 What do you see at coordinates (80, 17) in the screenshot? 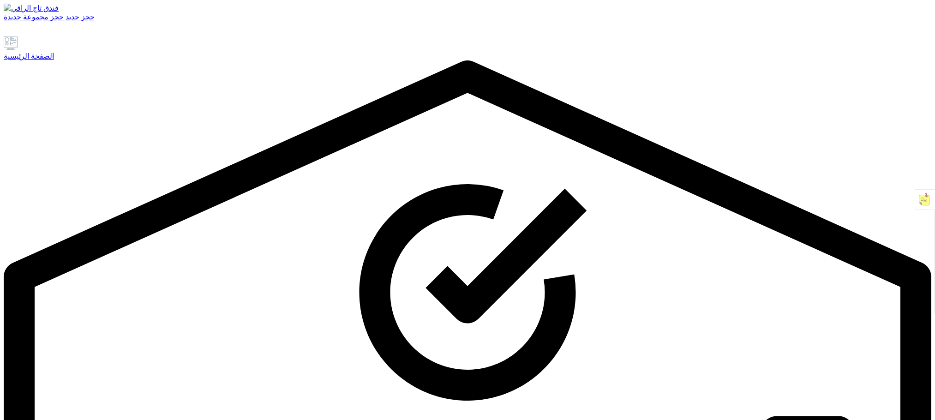
I see `font: حجز جديد` at bounding box center [80, 17].